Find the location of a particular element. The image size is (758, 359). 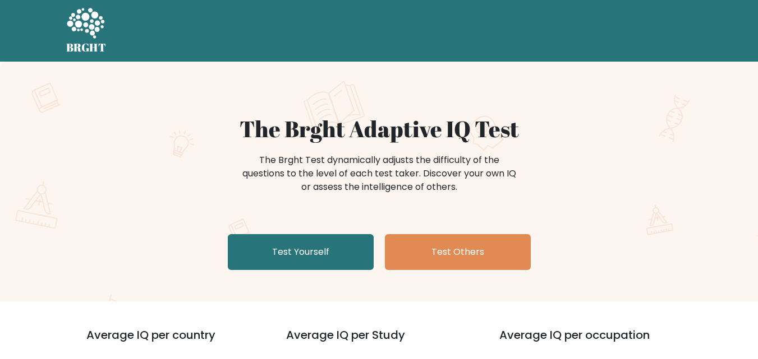

h1: The Brght Adaptive IQ Test is located at coordinates (379, 129).